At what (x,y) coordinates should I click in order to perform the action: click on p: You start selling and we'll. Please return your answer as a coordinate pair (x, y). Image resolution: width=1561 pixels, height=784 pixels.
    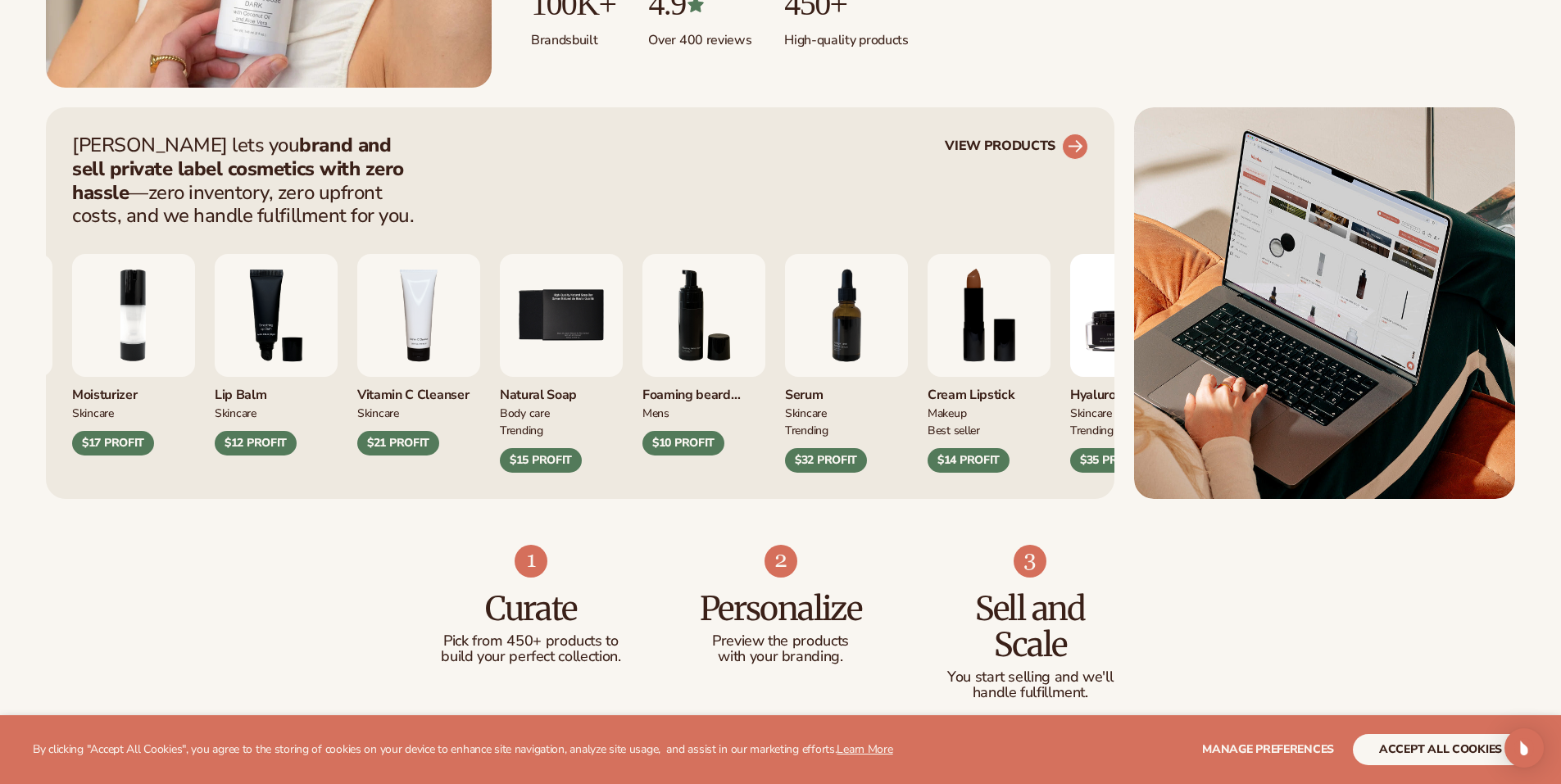
    Looking at the image, I should click on (1030, 678).